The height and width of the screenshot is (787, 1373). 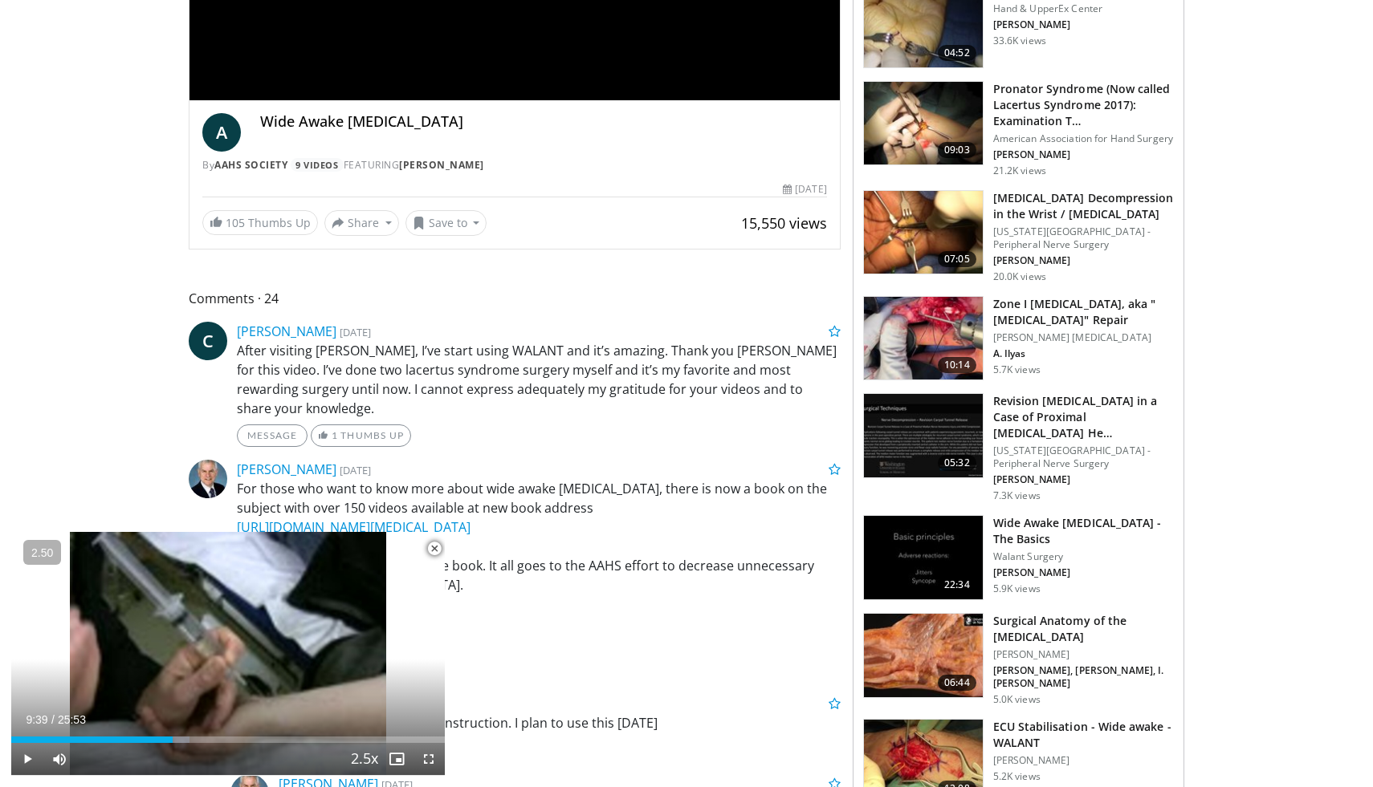 What do you see at coordinates (515, 165) in the screenshot?
I see `div: By FEATURING` at bounding box center [515, 165].